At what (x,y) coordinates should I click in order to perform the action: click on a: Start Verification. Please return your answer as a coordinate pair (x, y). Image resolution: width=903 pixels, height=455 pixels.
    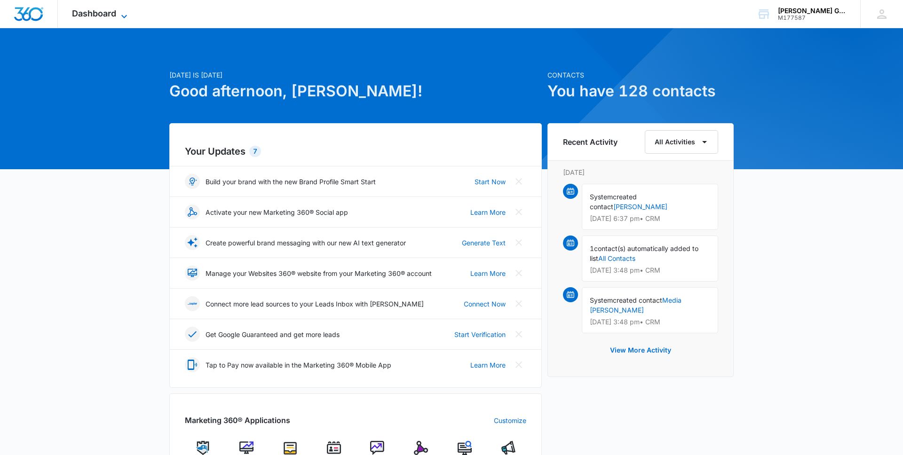
    Looking at the image, I should click on (480, 334).